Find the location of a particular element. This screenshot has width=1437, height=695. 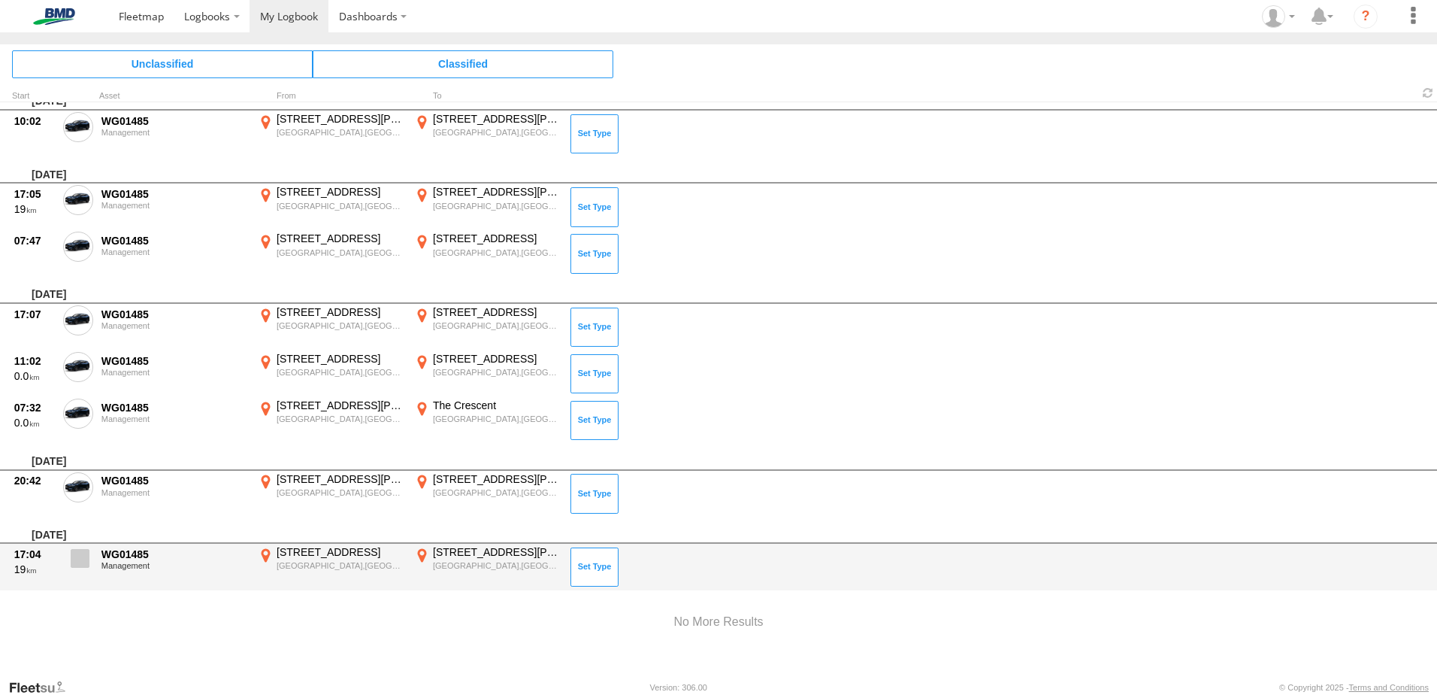

img: bmd-logo.svg is located at coordinates (54, 17).